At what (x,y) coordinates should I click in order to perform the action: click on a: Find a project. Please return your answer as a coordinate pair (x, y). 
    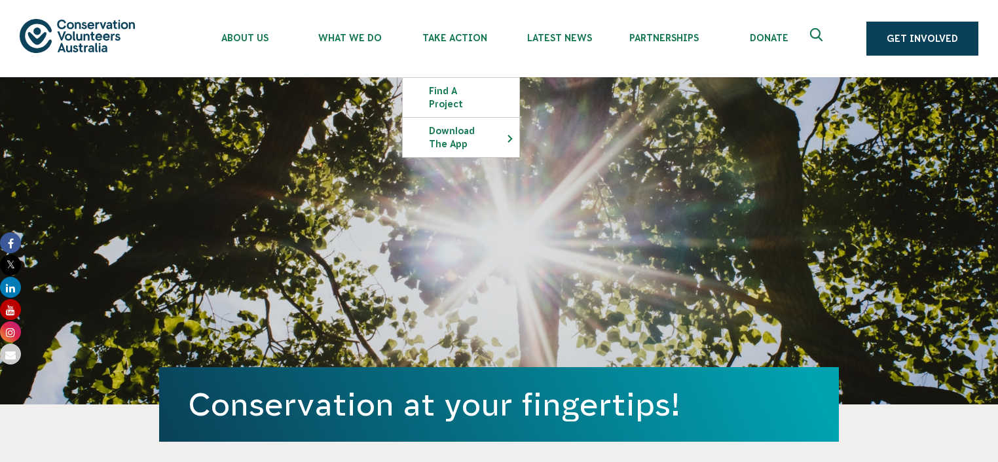
    Looking at the image, I should click on (461, 98).